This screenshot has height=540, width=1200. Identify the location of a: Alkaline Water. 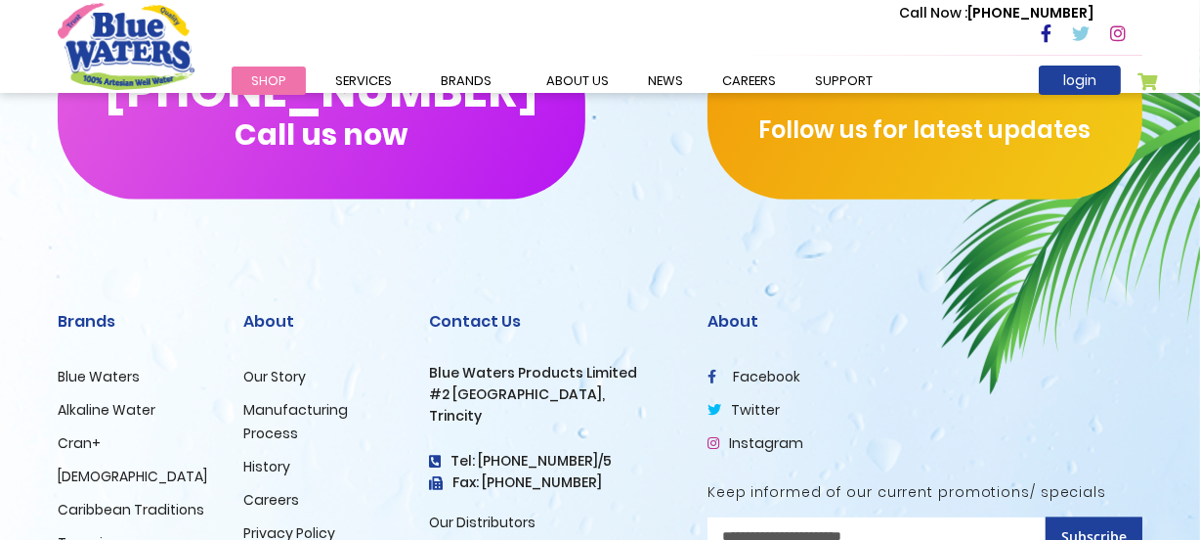
(107, 410).